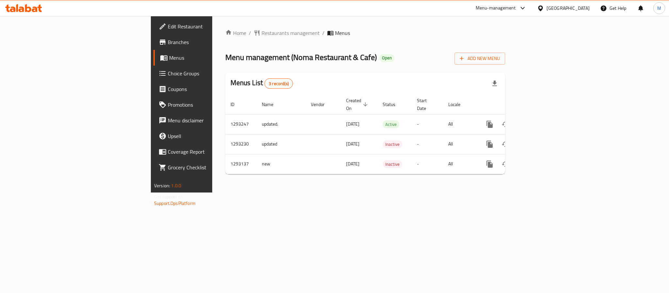 Image resolution: width=669 pixels, height=293 pixels. Describe the element at coordinates (208, 26) in the screenshot. I see `a: Edit Restaurant` at that location.